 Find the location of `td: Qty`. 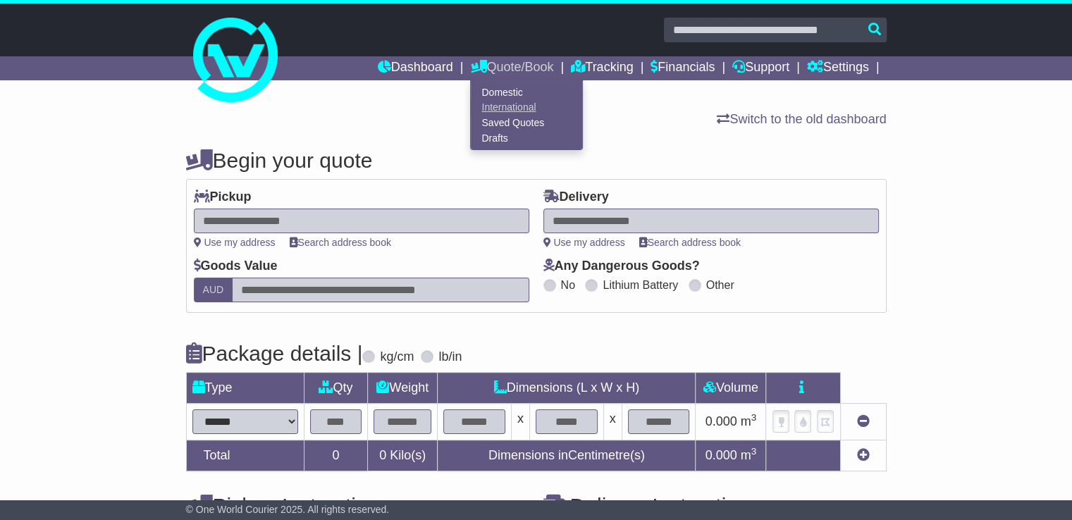

td: Qty is located at coordinates (336, 389).